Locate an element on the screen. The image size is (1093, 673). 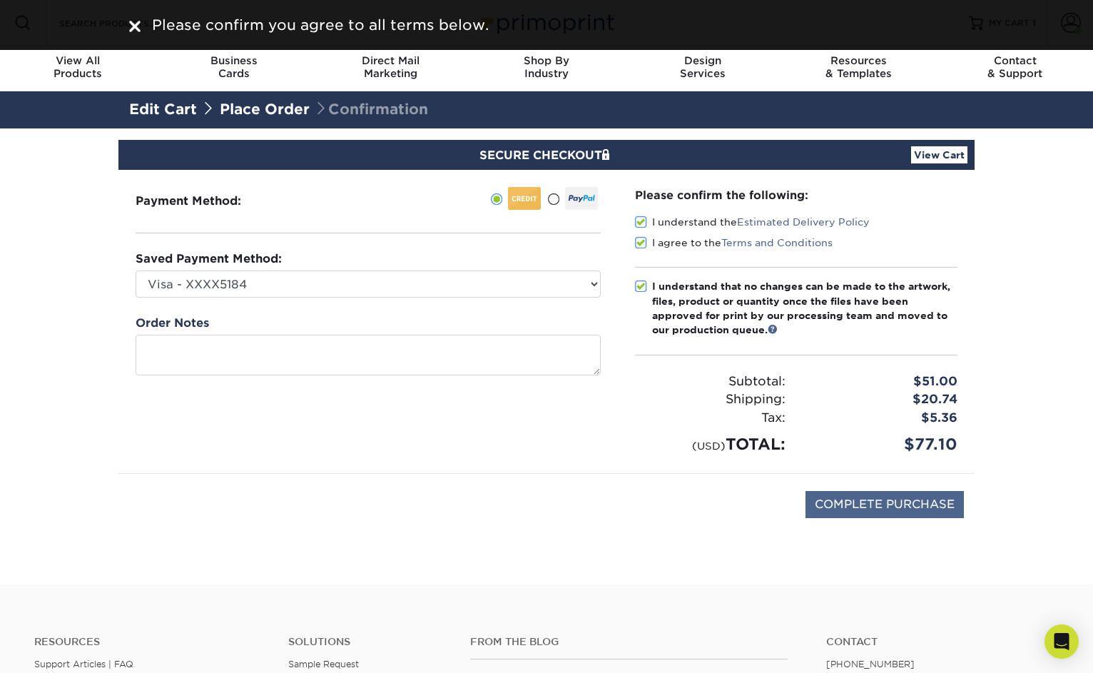
span: Shop By is located at coordinates (547, 61).